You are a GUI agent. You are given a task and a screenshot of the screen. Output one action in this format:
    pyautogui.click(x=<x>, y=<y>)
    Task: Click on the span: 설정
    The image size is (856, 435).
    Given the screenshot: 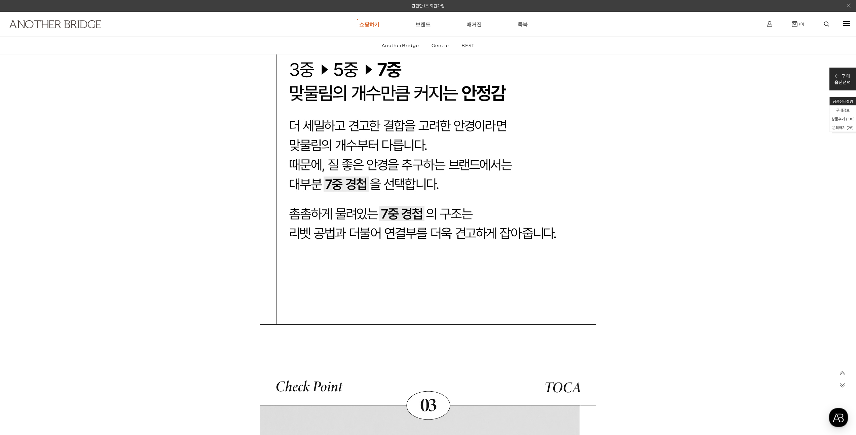 What is the action you would take?
    pyautogui.click(x=108, y=226)
    